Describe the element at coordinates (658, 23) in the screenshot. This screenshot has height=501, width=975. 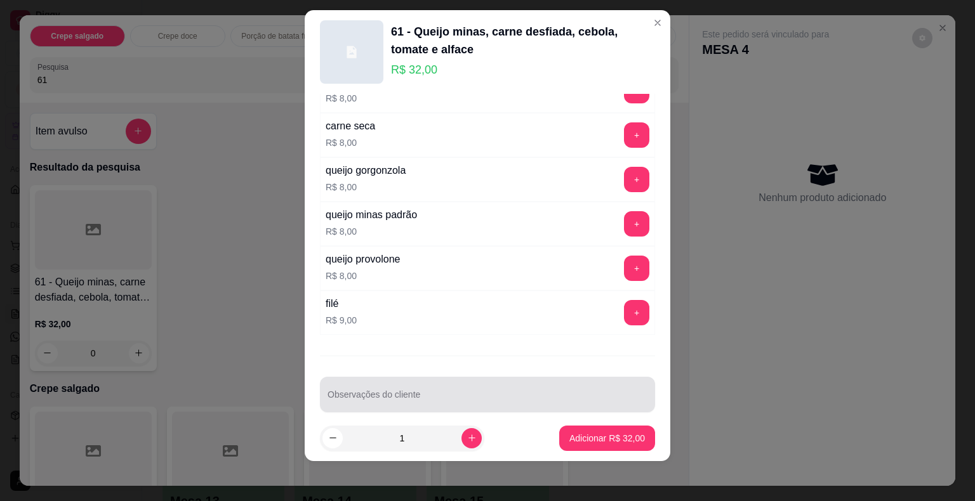
I see `button: Close` at that location.